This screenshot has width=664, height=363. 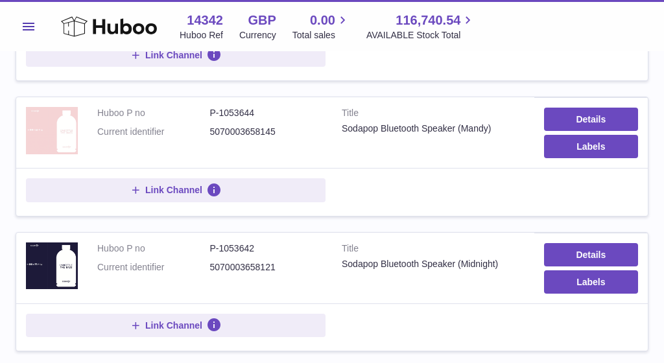 I want to click on dd: P-1053642, so click(x=267, y=248).